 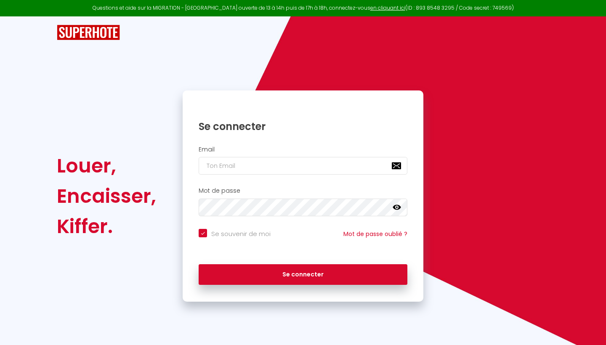 I want to click on img: SuperHote logo, so click(x=88, y=32).